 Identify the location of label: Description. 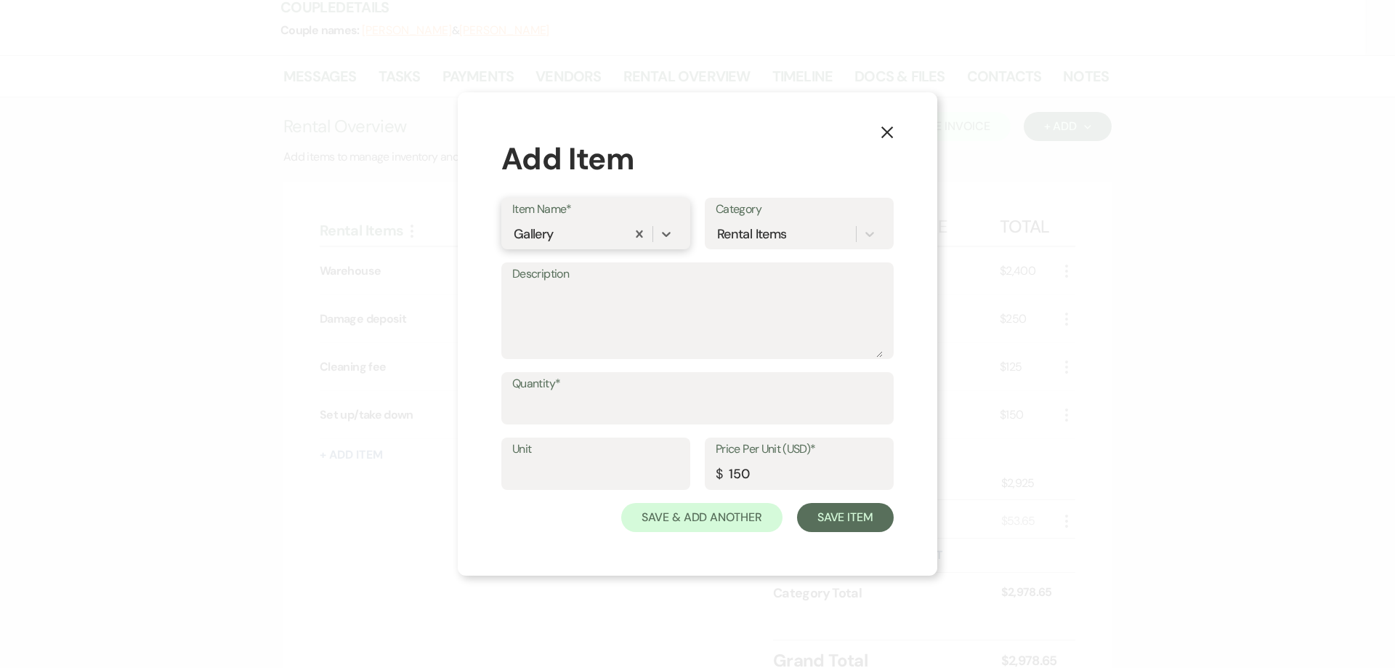
(698, 274).